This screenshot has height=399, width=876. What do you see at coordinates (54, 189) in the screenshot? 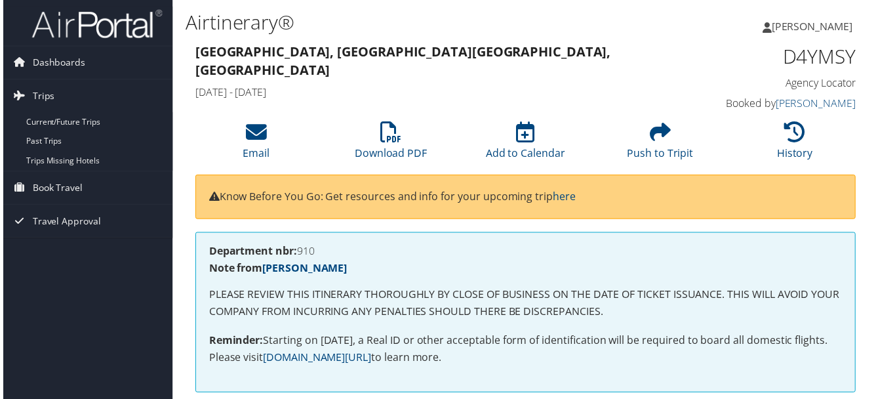
I see `span: Book Travel` at bounding box center [54, 189].